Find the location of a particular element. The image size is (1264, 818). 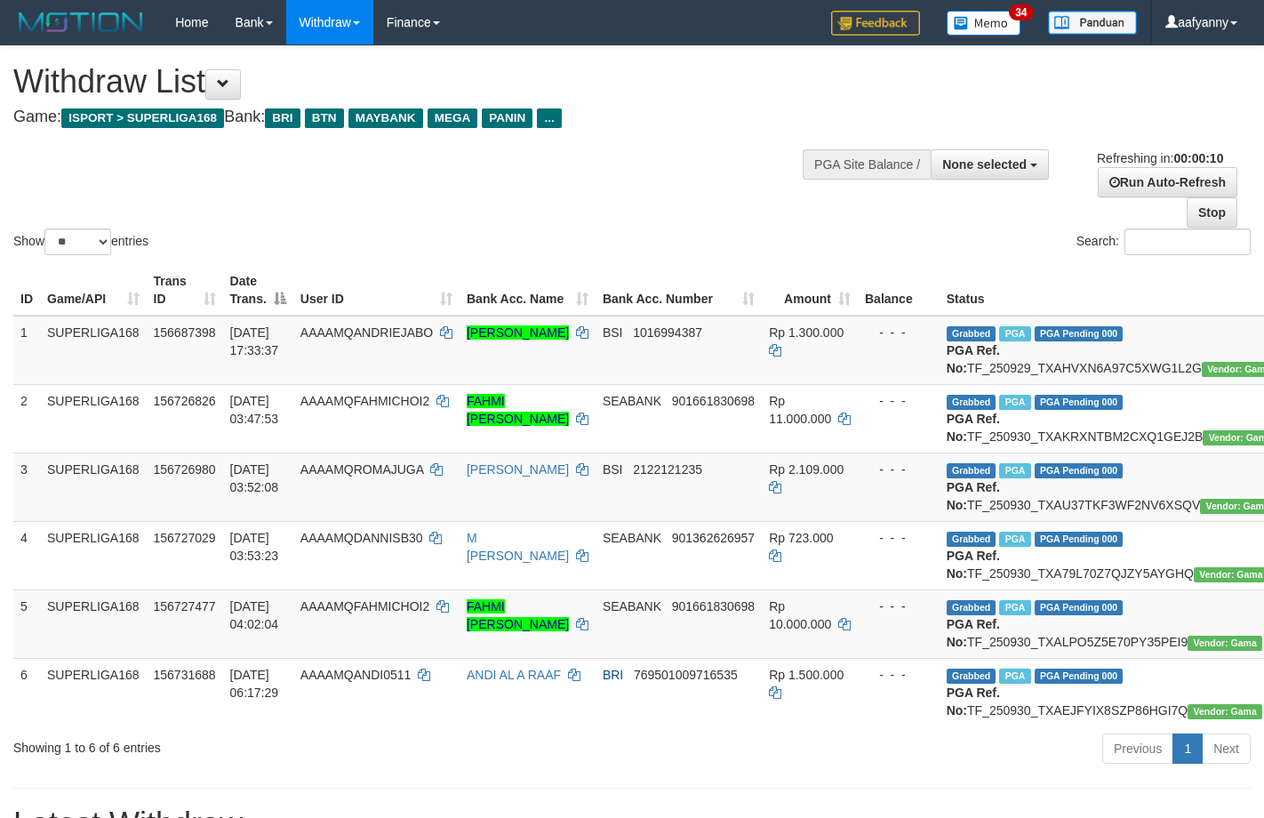

span: Rp 10.000.000 is located at coordinates (800, 615).